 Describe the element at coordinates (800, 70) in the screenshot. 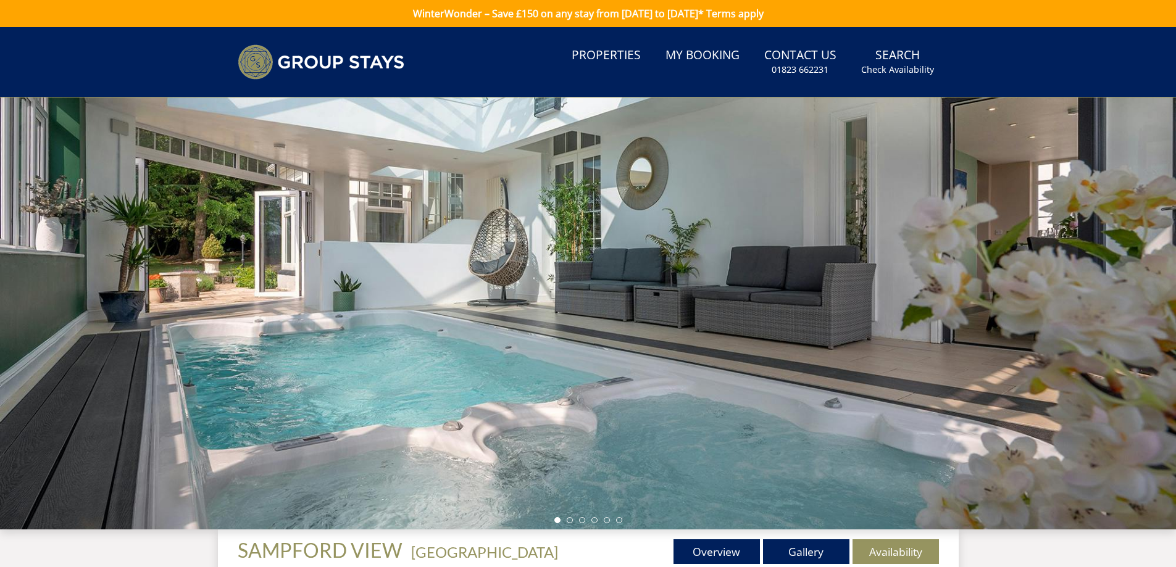

I see `small: 01823 662231` at that location.